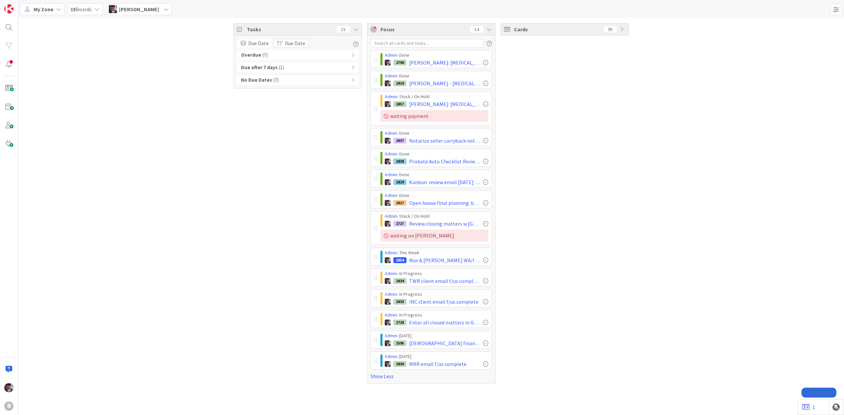 This screenshot has height=415, width=844. I want to click on input: Search all cards and tasks..., so click(427, 43).